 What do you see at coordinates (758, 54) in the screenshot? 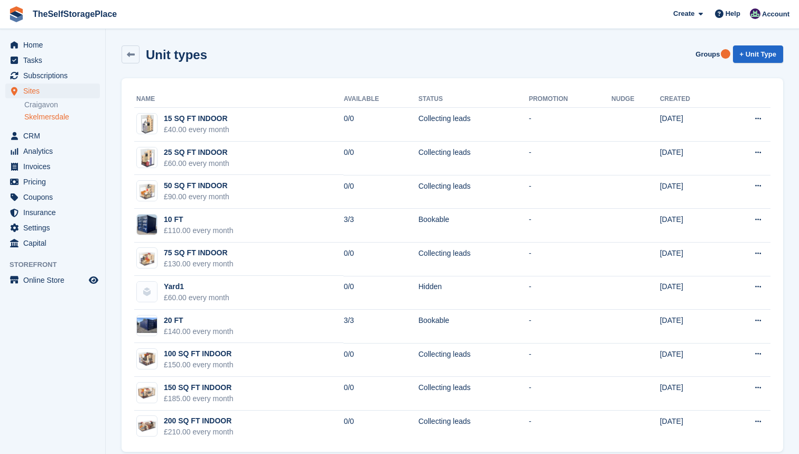
I see `a: + Unit Type` at bounding box center [758, 54].